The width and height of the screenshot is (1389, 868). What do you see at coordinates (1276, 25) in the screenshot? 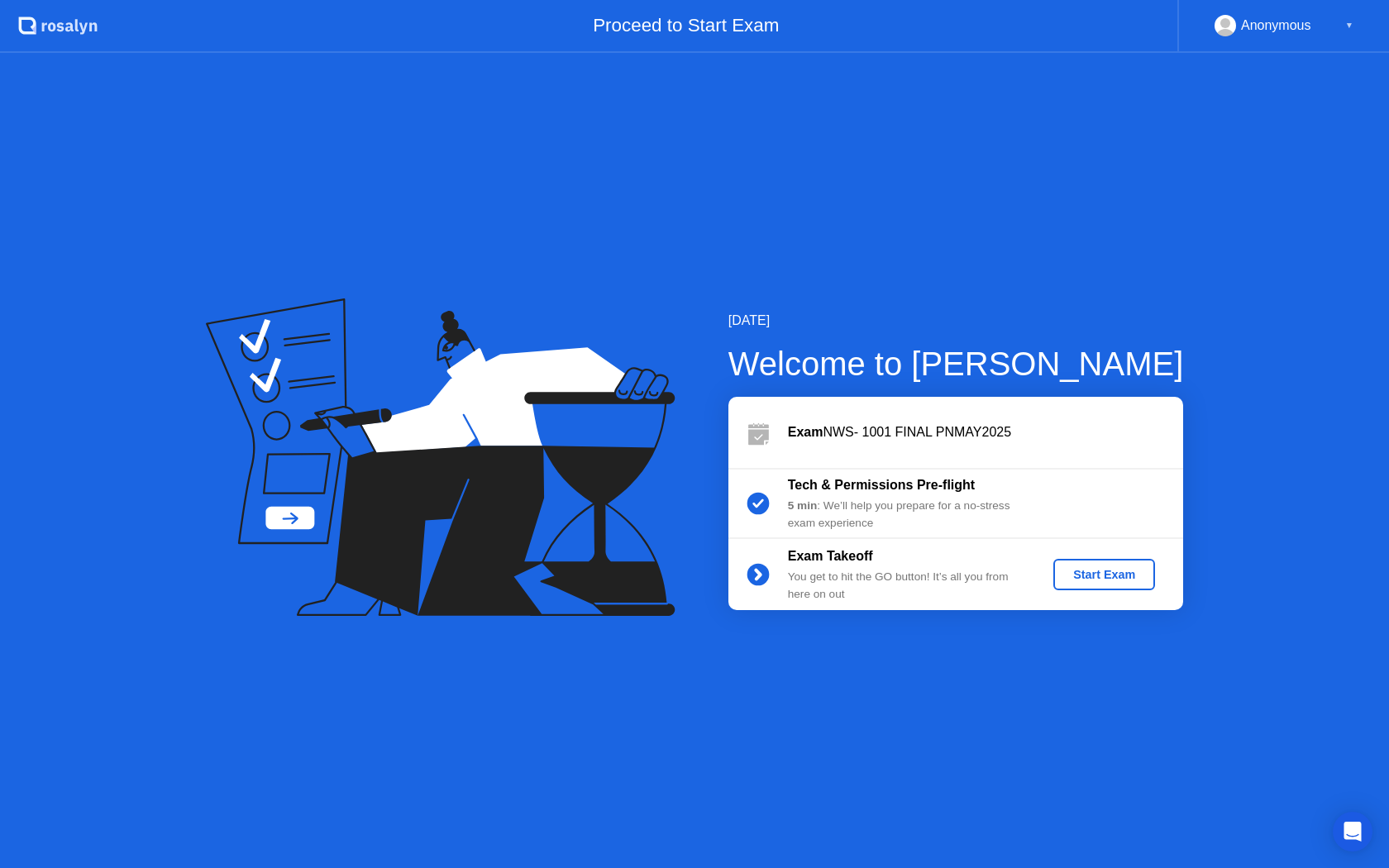
I see `div: Anonymous` at bounding box center [1276, 25].